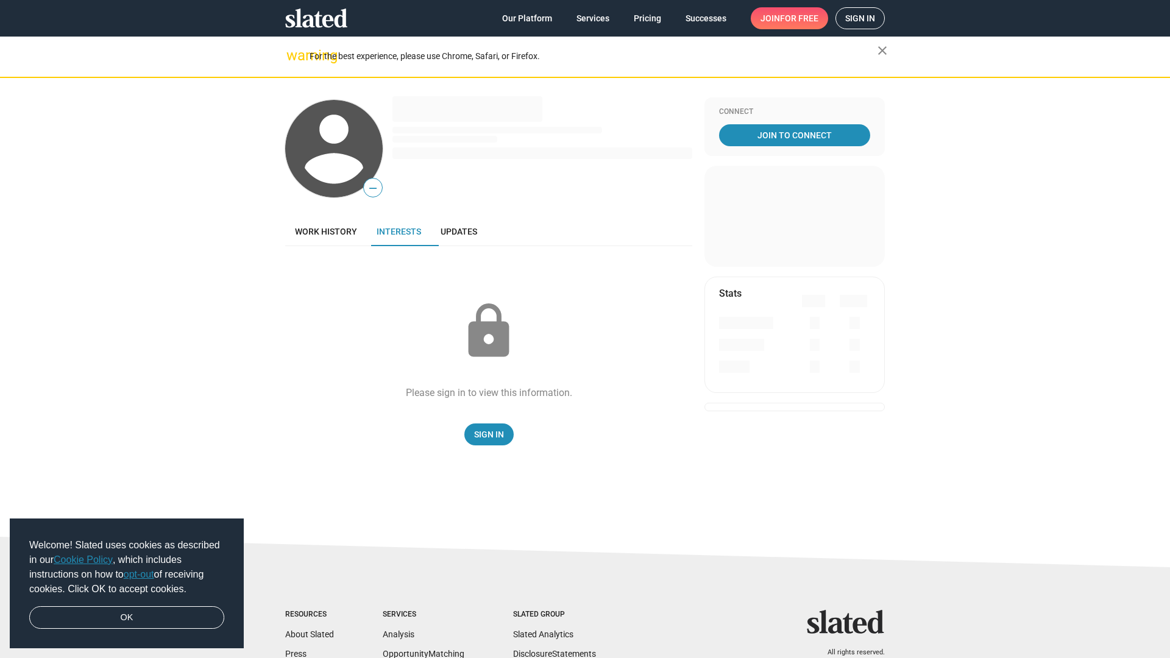  I want to click on span: Welcome! Slated uses cookies as described in our , which includes instructions on how to of recei..., so click(127, 567).